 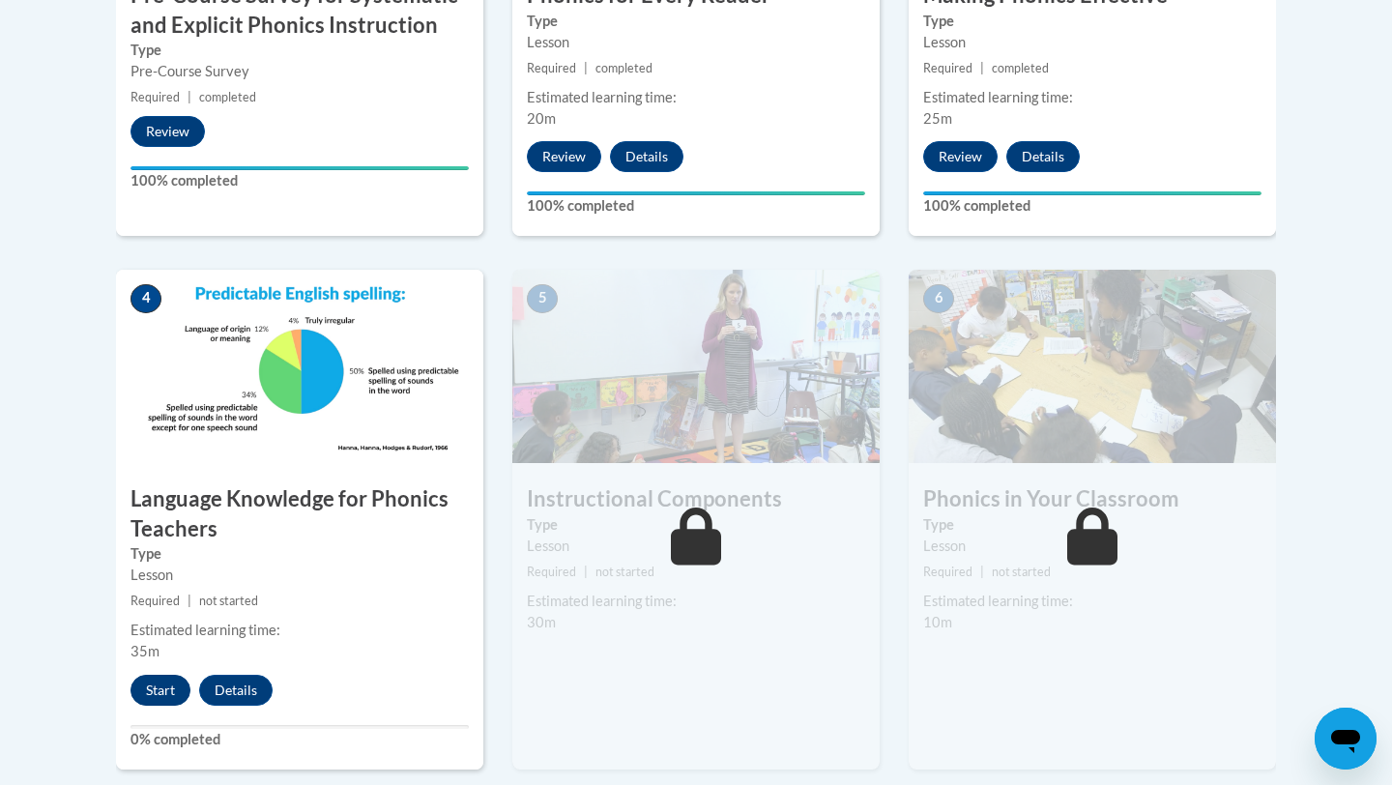 I want to click on h3: Instructional Components, so click(x=696, y=499).